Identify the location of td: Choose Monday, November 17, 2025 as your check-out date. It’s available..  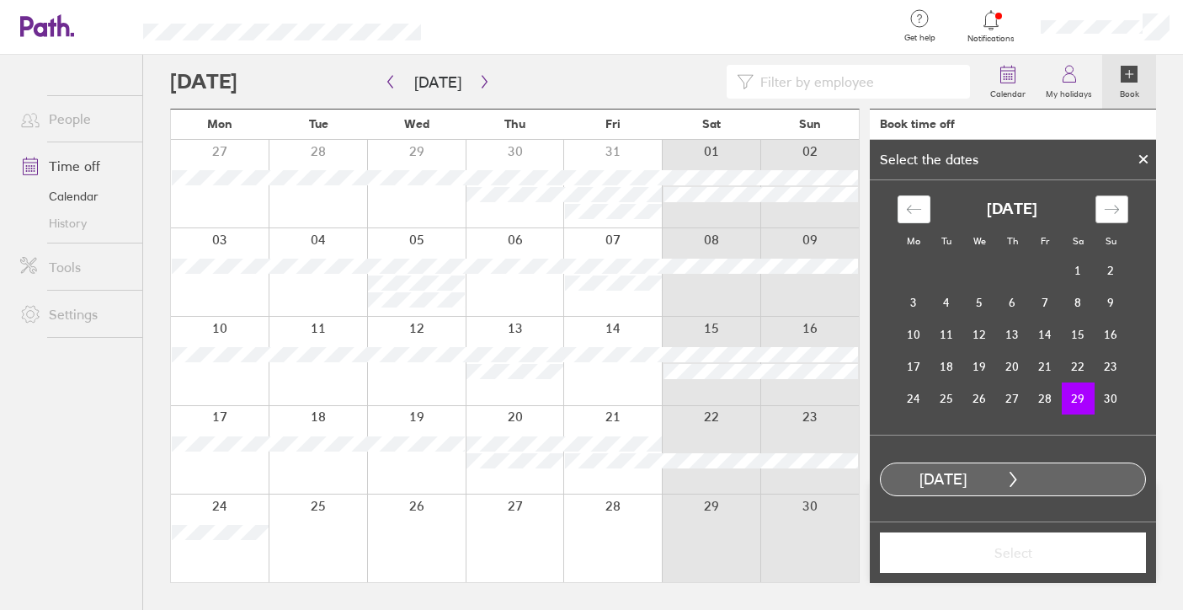
(914, 366).